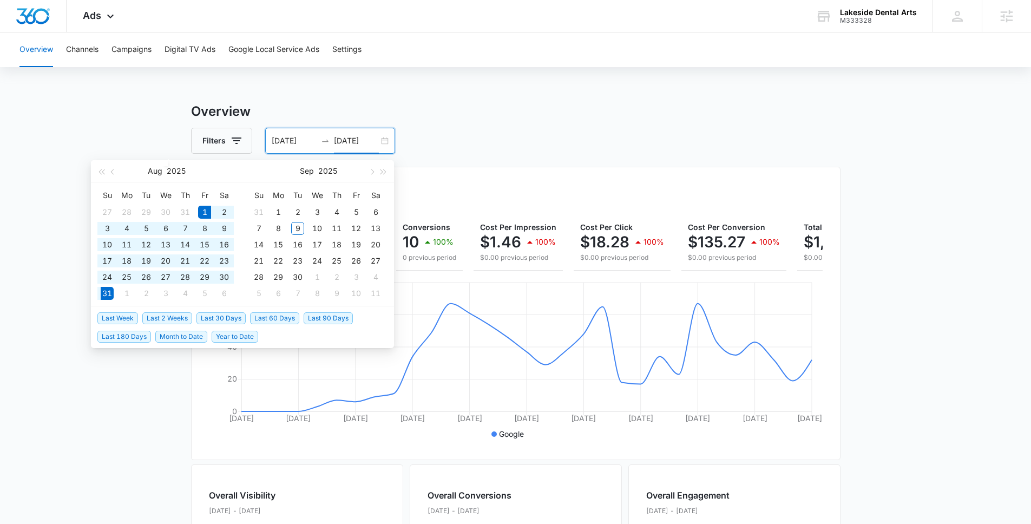 The height and width of the screenshot is (524, 1031). Describe the element at coordinates (127, 228) in the screenshot. I see `td: 2025-08-04` at that location.